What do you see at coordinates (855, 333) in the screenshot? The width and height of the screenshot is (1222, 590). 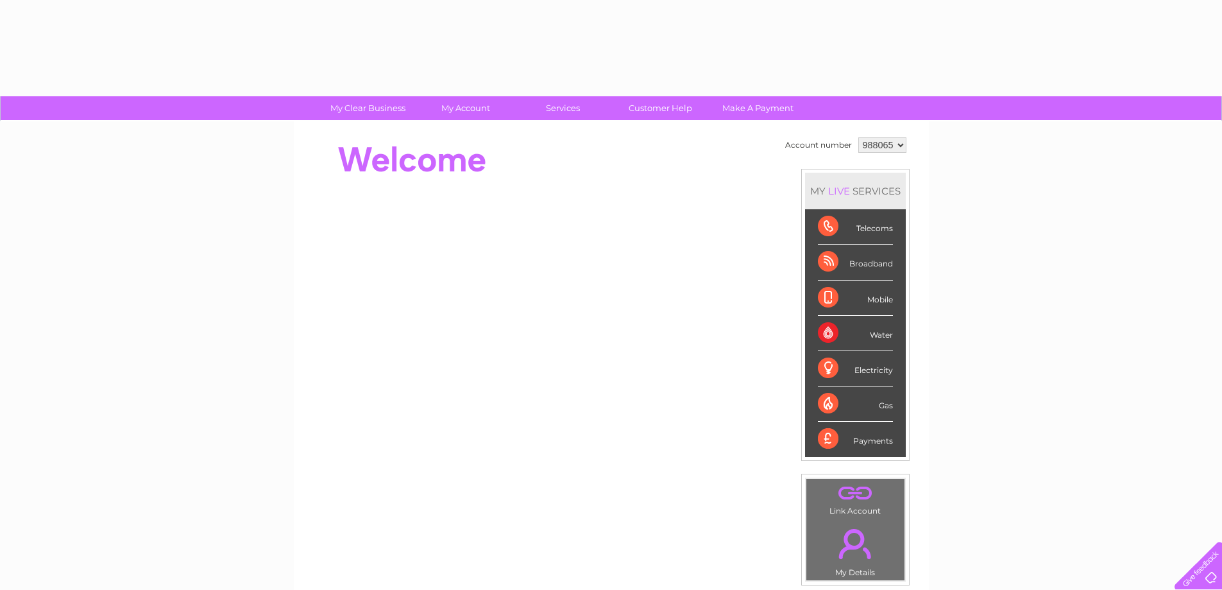 I see `div: Water` at bounding box center [855, 333].